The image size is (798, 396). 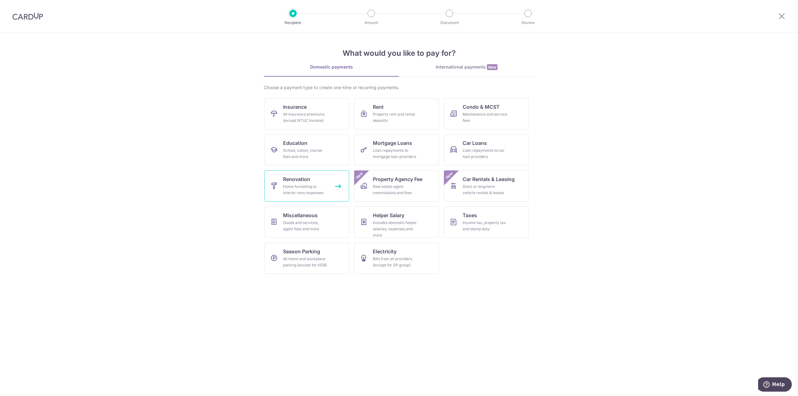 What do you see at coordinates (397, 222) in the screenshot?
I see `a: Helper SalaryIncludes domestic helper salaries, expenses and more` at bounding box center [397, 222].